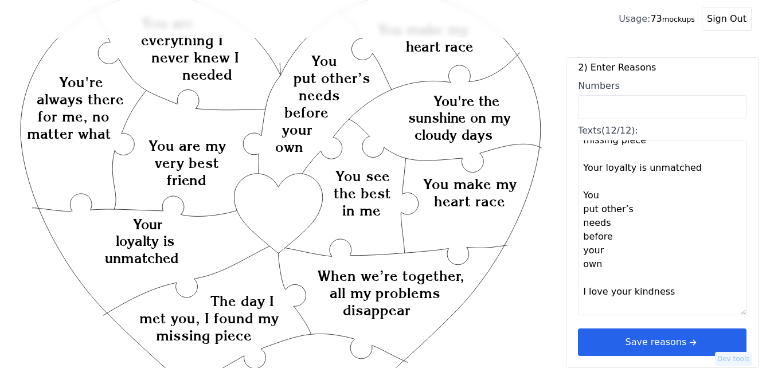  I want to click on text: You, so click(324, 61).